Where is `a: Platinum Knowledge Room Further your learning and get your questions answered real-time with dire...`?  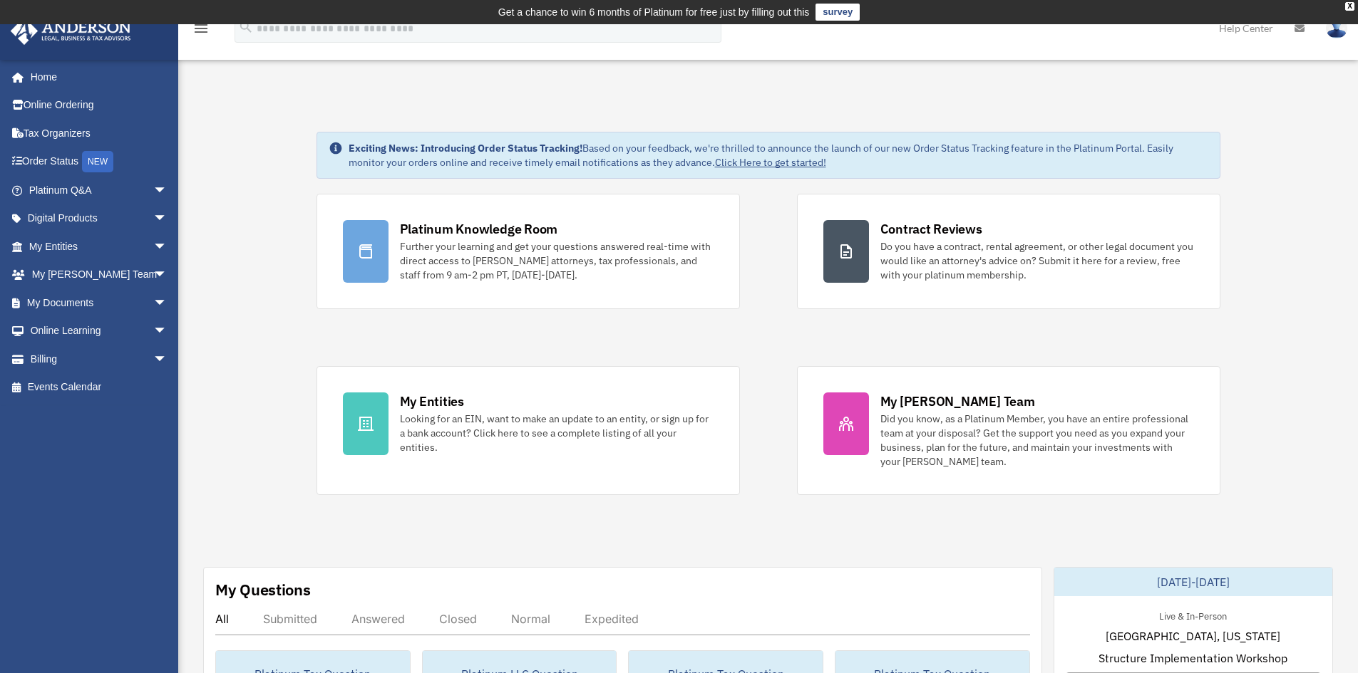
a: Platinum Knowledge Room Further your learning and get your questions answered real-time with dire... is located at coordinates (528, 252).